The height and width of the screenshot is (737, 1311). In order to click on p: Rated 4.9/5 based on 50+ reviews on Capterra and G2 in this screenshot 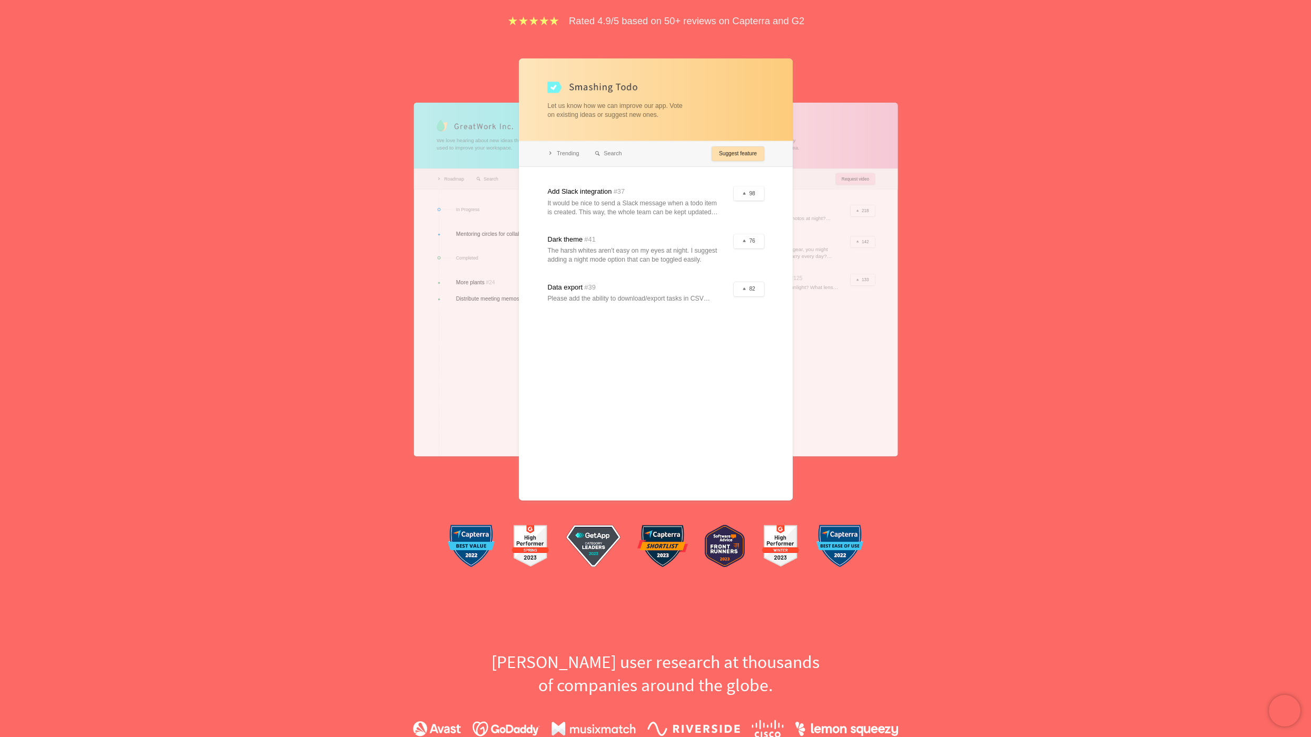, I will do `click(686, 21)`.